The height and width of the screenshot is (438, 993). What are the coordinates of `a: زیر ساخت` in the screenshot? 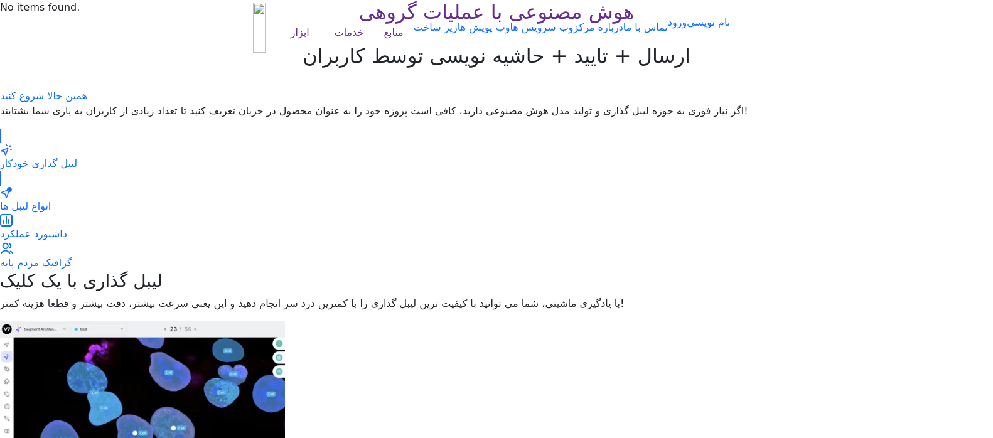 It's located at (436, 27).